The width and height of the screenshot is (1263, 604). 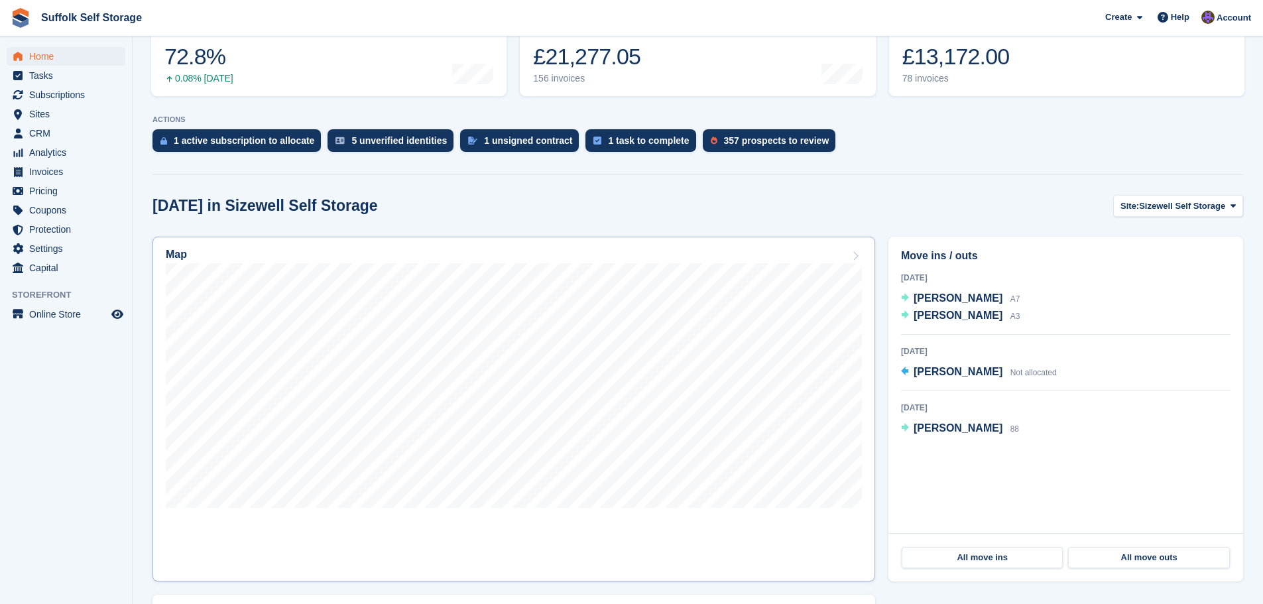 I want to click on button: Site: Sizewell Self Storage, so click(x=1178, y=205).